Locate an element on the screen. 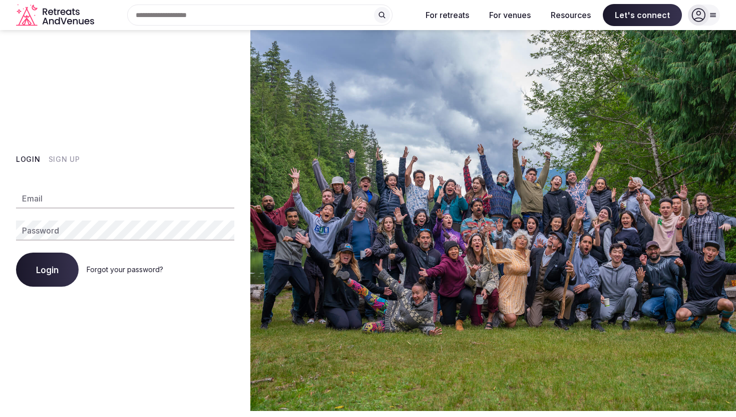 The image size is (736, 417). img: My Account Background is located at coordinates (493, 220).